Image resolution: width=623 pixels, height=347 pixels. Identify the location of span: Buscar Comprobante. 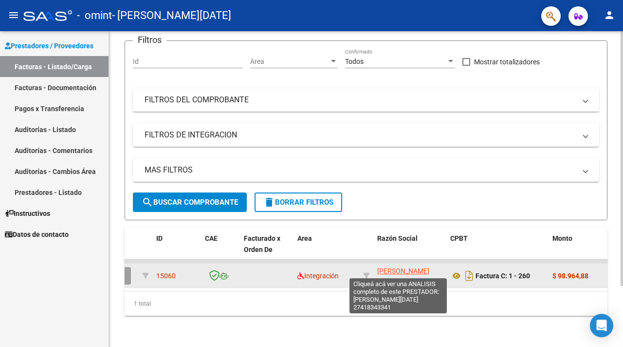
(190, 202).